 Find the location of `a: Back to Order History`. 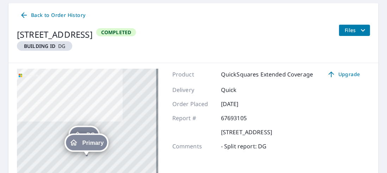

a: Back to Order History is located at coordinates (52, 15).